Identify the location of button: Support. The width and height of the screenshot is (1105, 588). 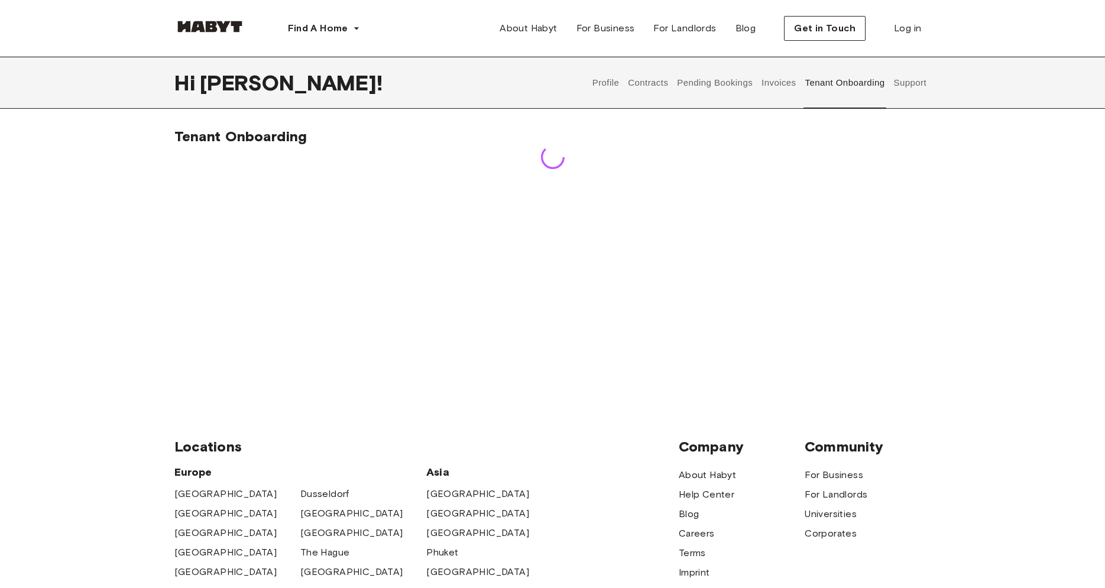
(910, 83).